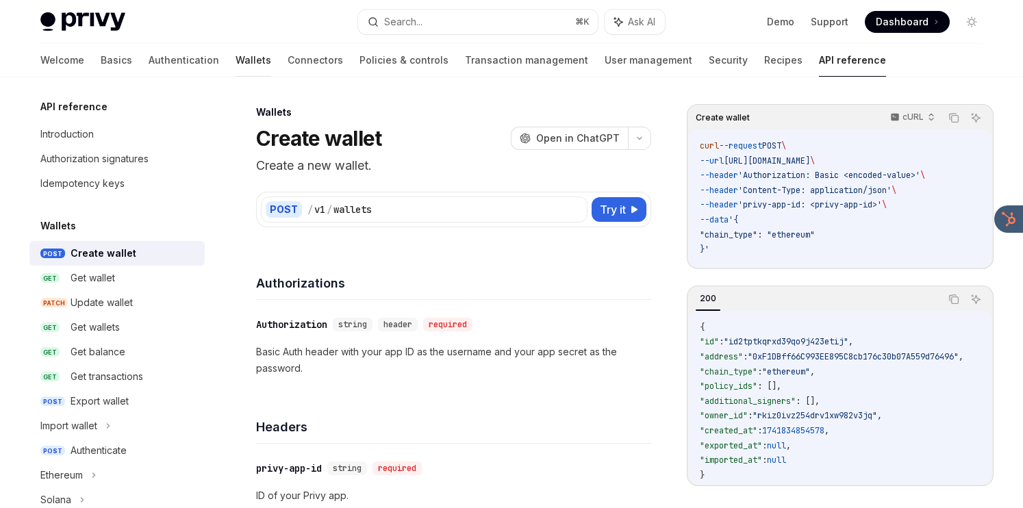  What do you see at coordinates (55, 500) in the screenshot?
I see `div: Solana` at bounding box center [55, 500].